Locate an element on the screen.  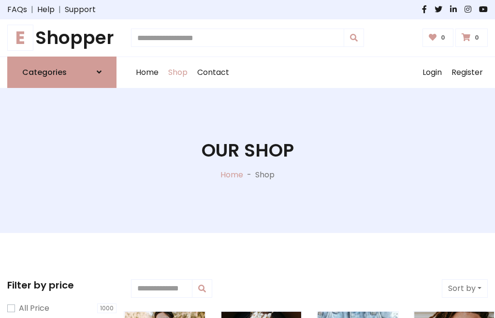
h1: Shopper is located at coordinates (62, 38).